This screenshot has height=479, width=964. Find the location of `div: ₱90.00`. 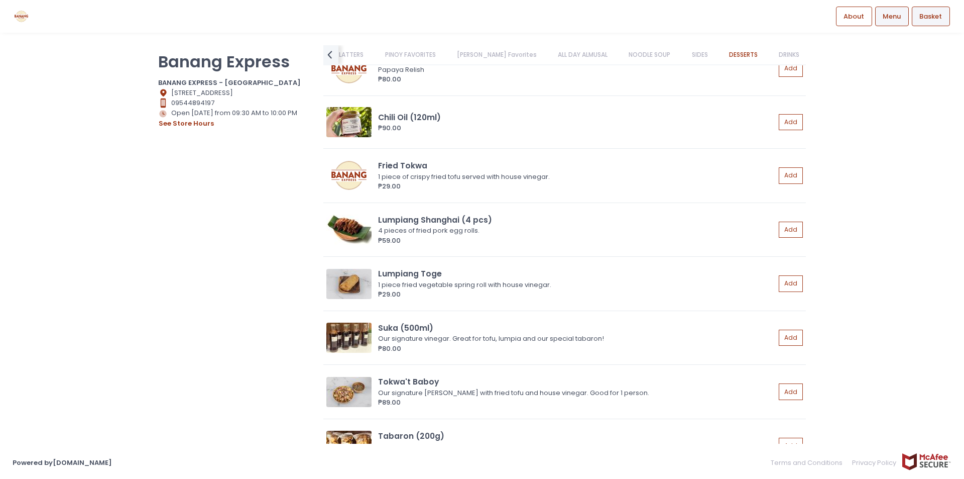

div: ₱90.00 is located at coordinates (576, 128).